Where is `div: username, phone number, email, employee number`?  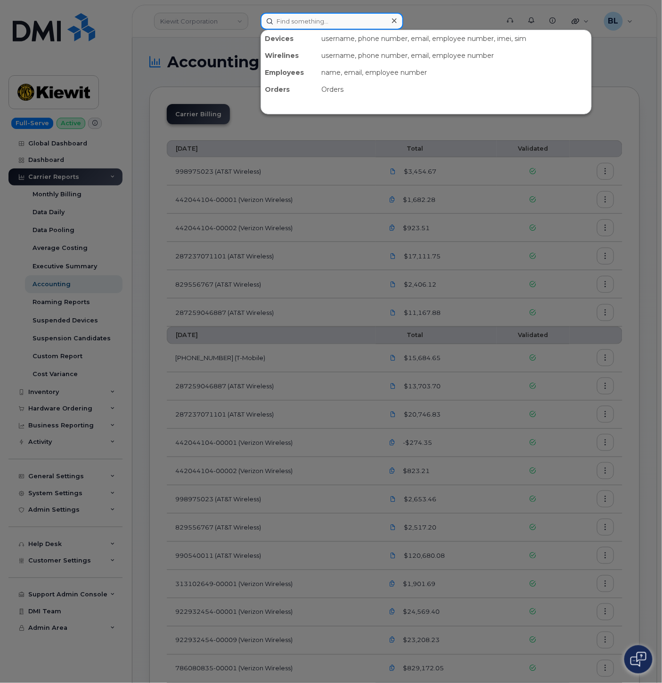 div: username, phone number, email, employee number is located at coordinates (454, 56).